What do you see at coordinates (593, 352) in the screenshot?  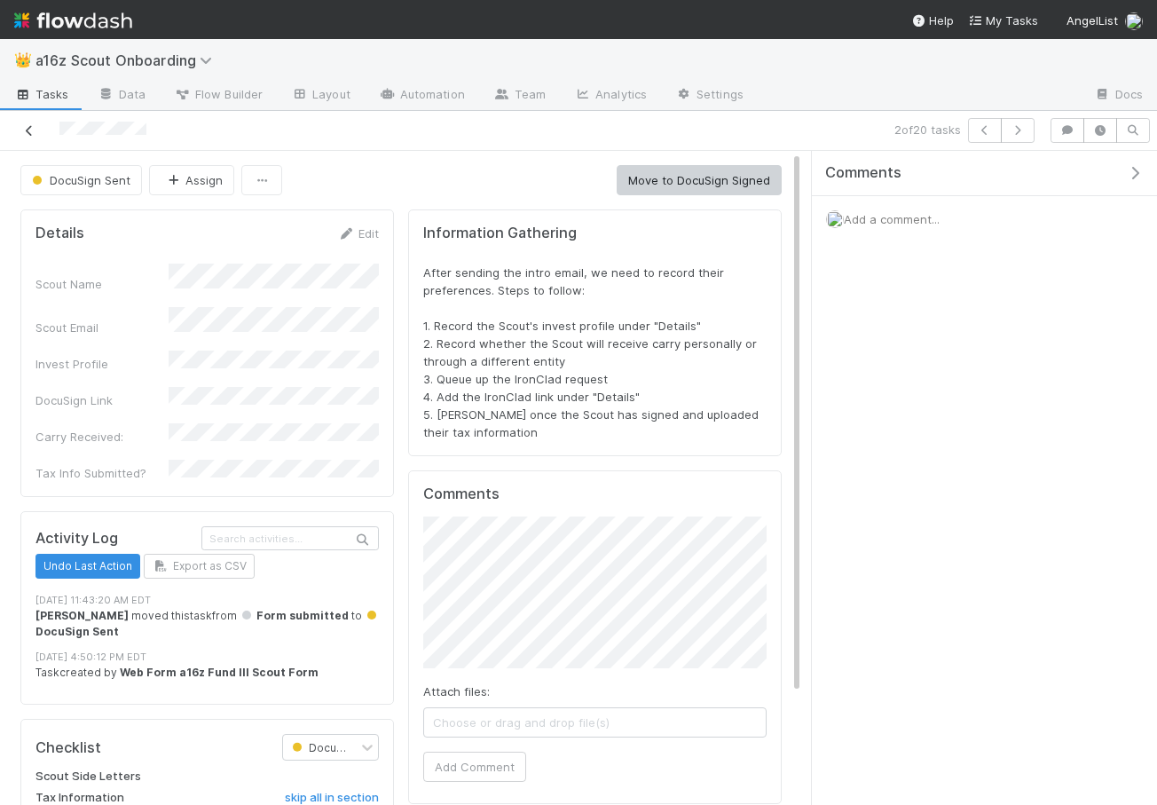 I see `span: After sending the intro email, we need to record their preferences. Steps to follow: 1. Record th...` at bounding box center [593, 352].